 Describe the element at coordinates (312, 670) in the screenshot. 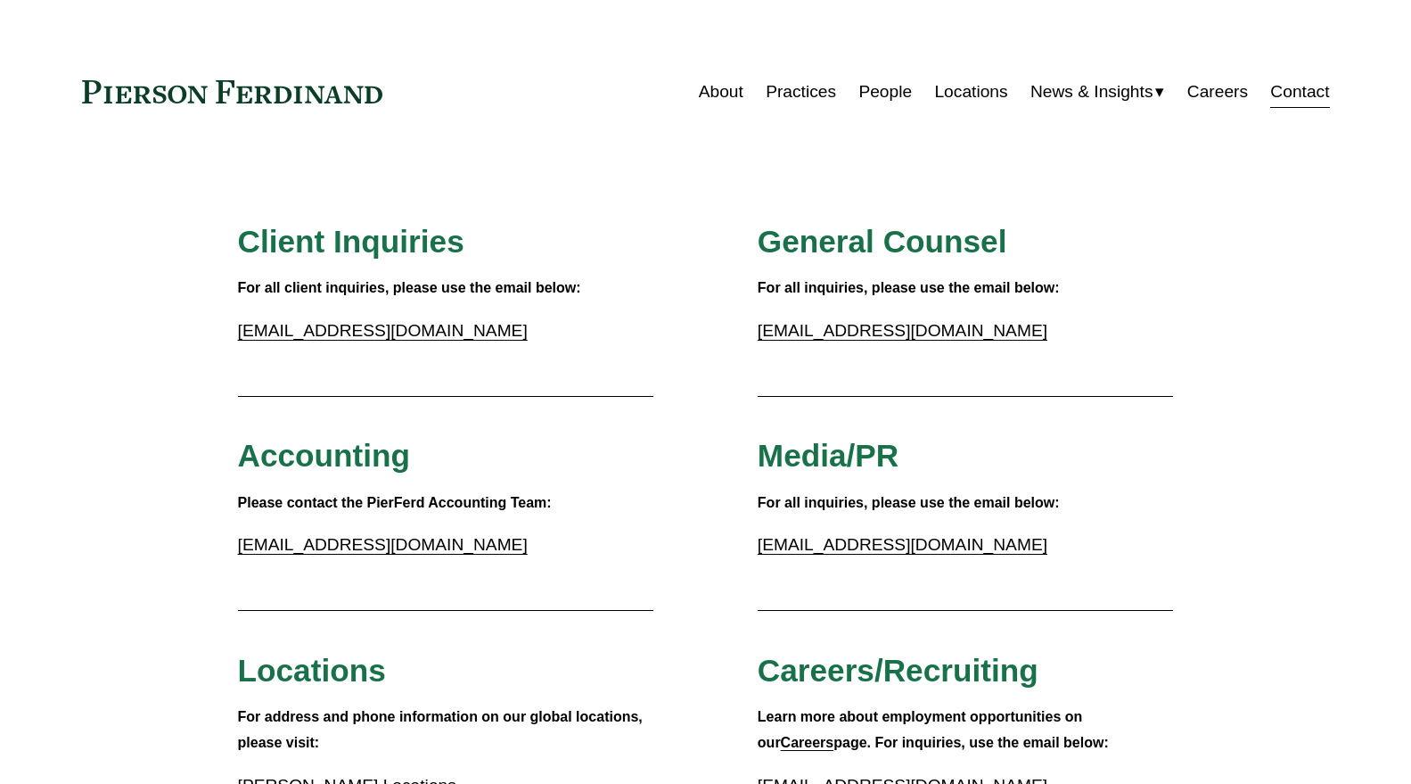

I see `span: Locations` at that location.